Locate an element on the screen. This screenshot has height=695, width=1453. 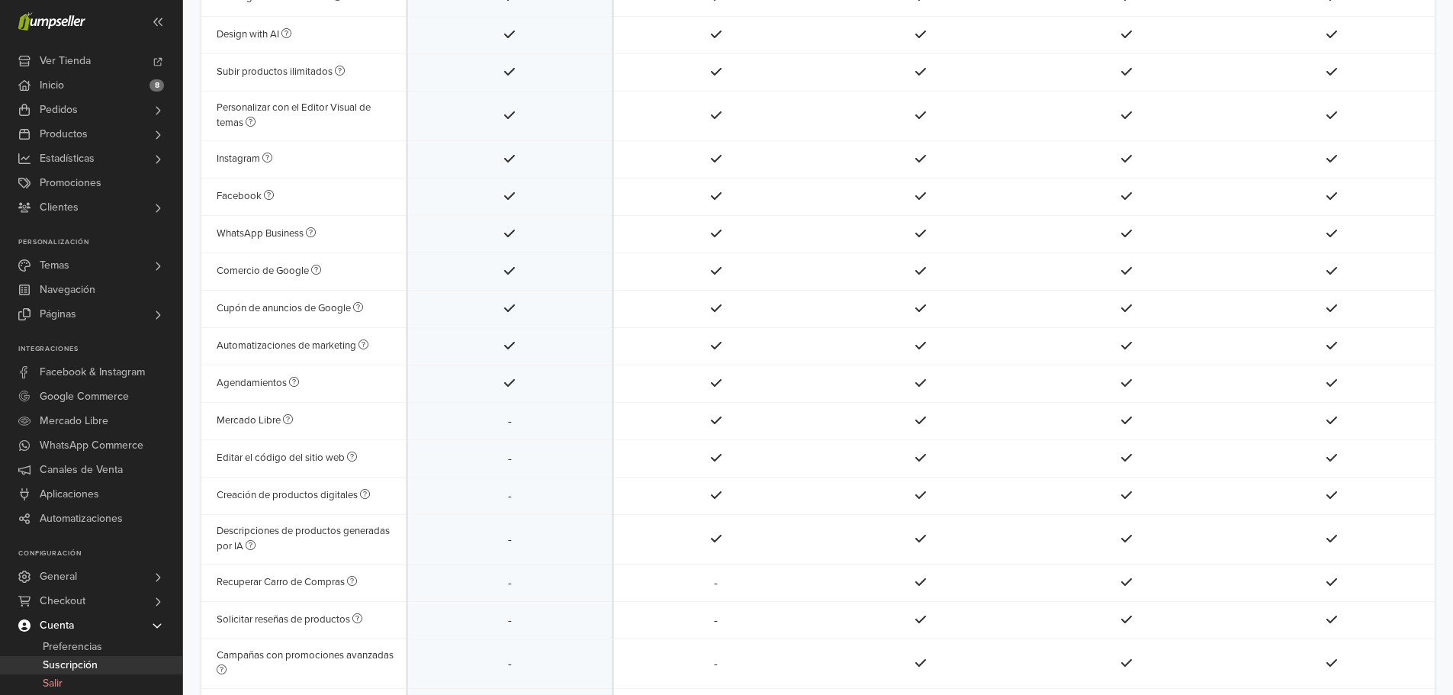
span: Cupón de anuncios de Google is located at coordinates (290, 308).